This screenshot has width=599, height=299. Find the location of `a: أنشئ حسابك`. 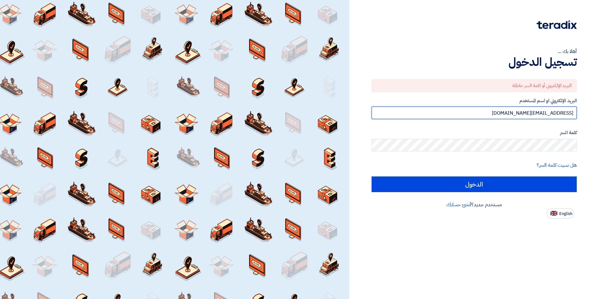

a: أنشئ حسابك is located at coordinates (459, 205).